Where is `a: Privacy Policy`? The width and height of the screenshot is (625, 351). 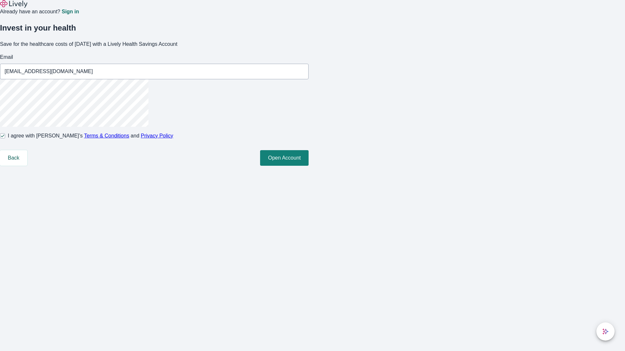
a: Privacy Policy is located at coordinates (157, 136).